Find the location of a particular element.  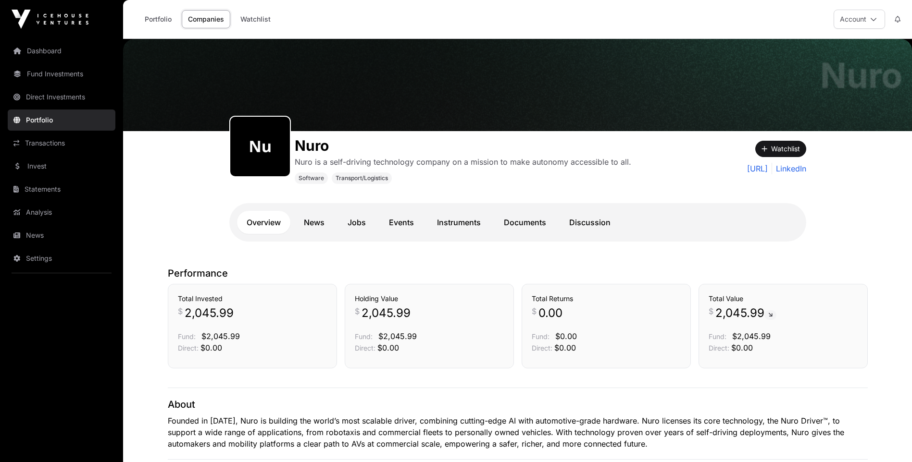

img: Icehouse Ventures Logo is located at coordinates (50, 19).